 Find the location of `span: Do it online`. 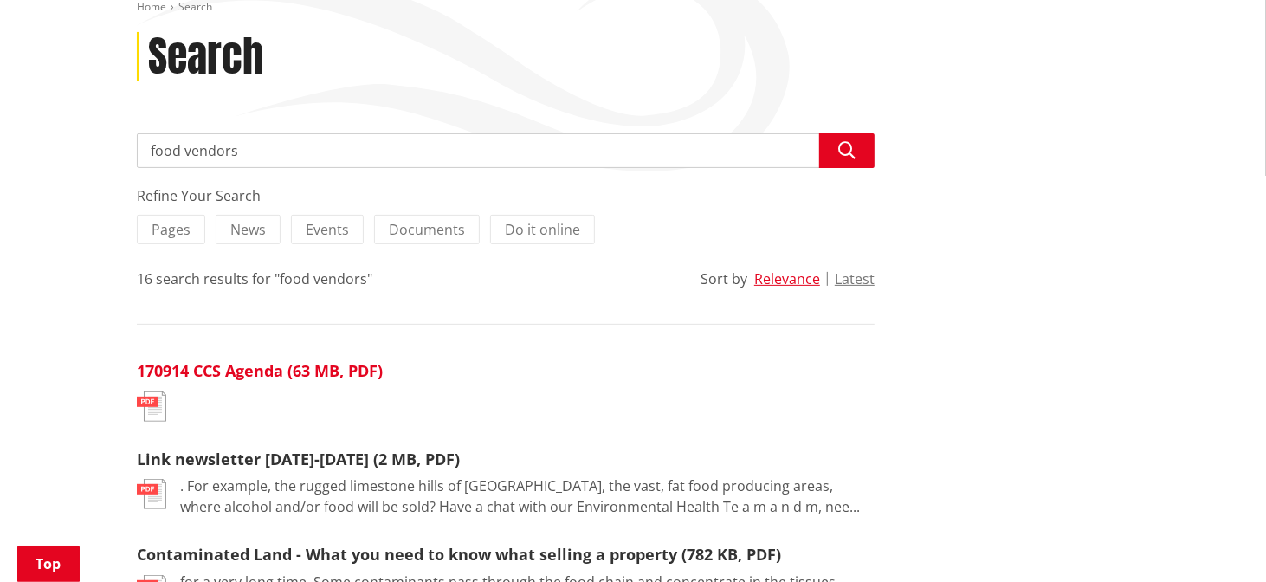

span: Do it online is located at coordinates (542, 230).